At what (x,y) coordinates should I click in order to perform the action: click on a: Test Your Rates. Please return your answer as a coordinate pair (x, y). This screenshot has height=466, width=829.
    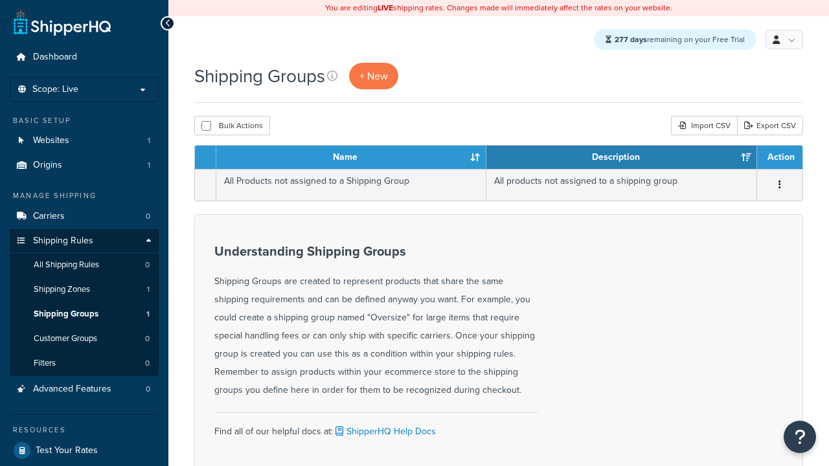
    Looking at the image, I should click on (84, 451).